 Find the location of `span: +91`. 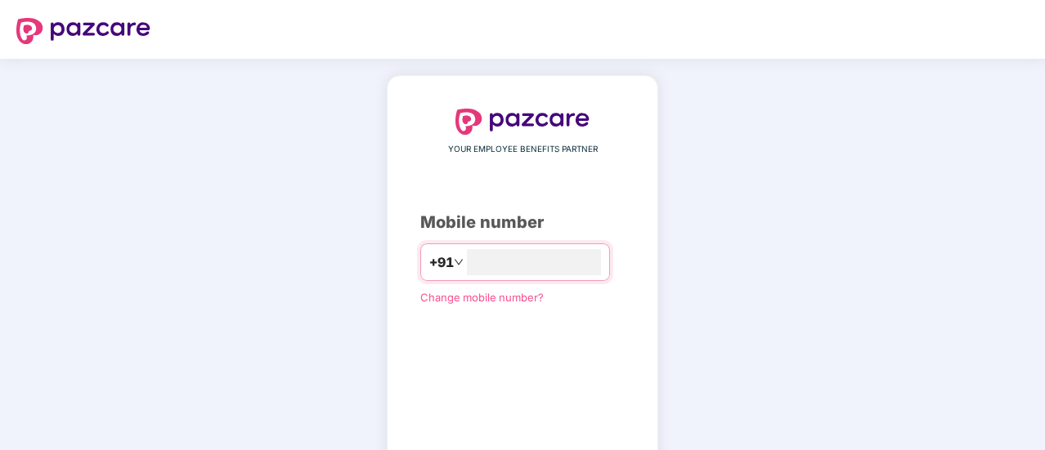

span: +91 is located at coordinates (441, 262).